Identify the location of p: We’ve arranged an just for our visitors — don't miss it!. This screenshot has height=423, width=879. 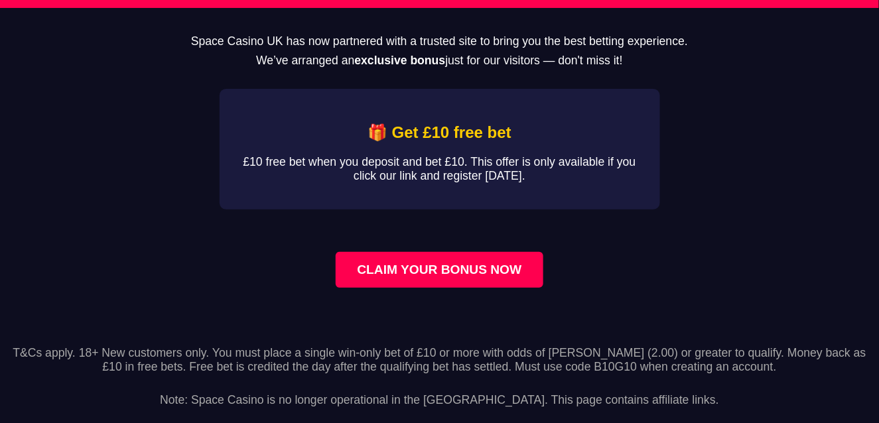
(439, 60).